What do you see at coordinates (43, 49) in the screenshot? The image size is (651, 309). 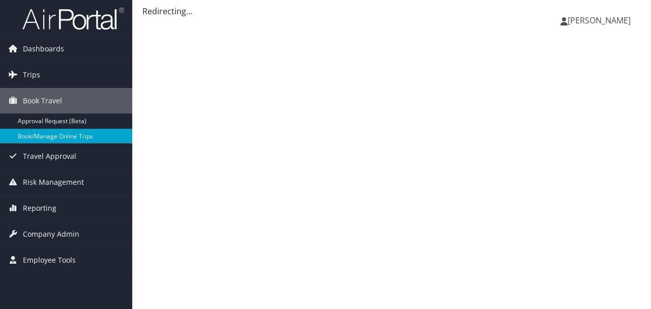 I see `span: Dashboards` at bounding box center [43, 49].